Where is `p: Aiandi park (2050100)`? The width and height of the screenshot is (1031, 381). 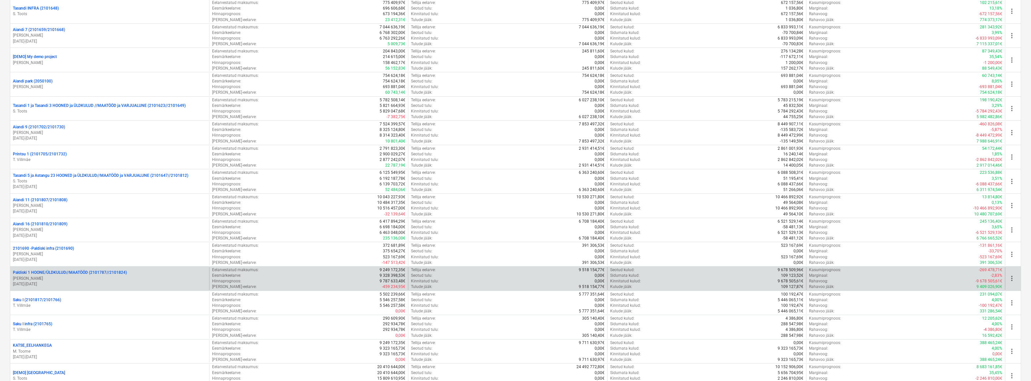
p: Aiandi park (2050100) is located at coordinates (33, 81).